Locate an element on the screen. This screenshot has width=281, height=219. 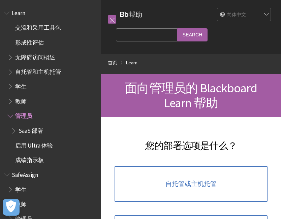
span: 面向管理员的 Blackboard Learn 帮助 is located at coordinates (191, 95).